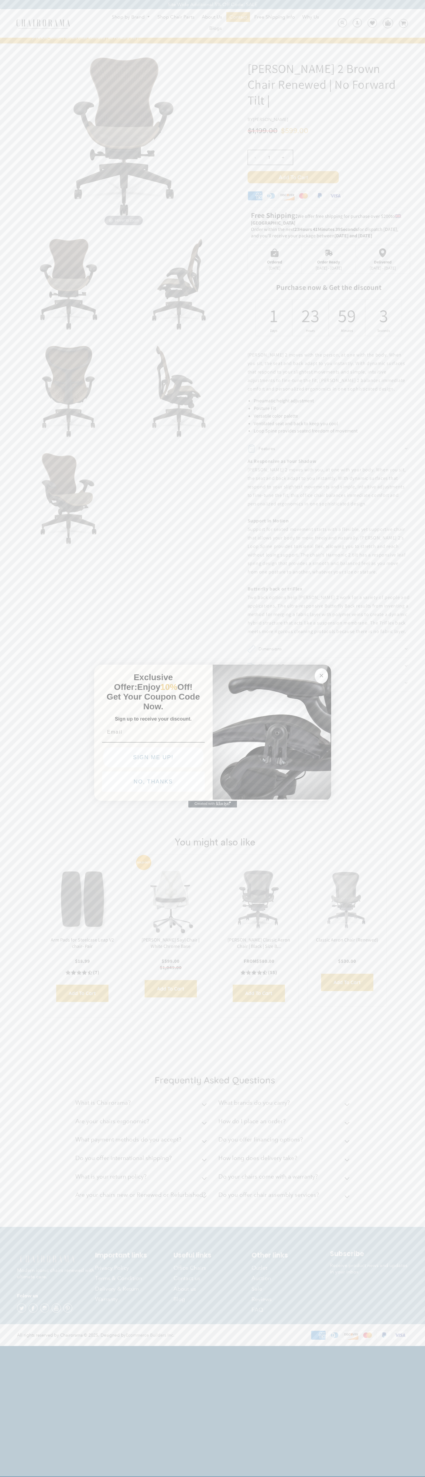 This screenshot has height=1477, width=425. What do you see at coordinates (272, 732) in the screenshot?
I see `img: 92d77583-a095-41f6-84e7-858462e0427a.jpeg` at bounding box center [272, 732].